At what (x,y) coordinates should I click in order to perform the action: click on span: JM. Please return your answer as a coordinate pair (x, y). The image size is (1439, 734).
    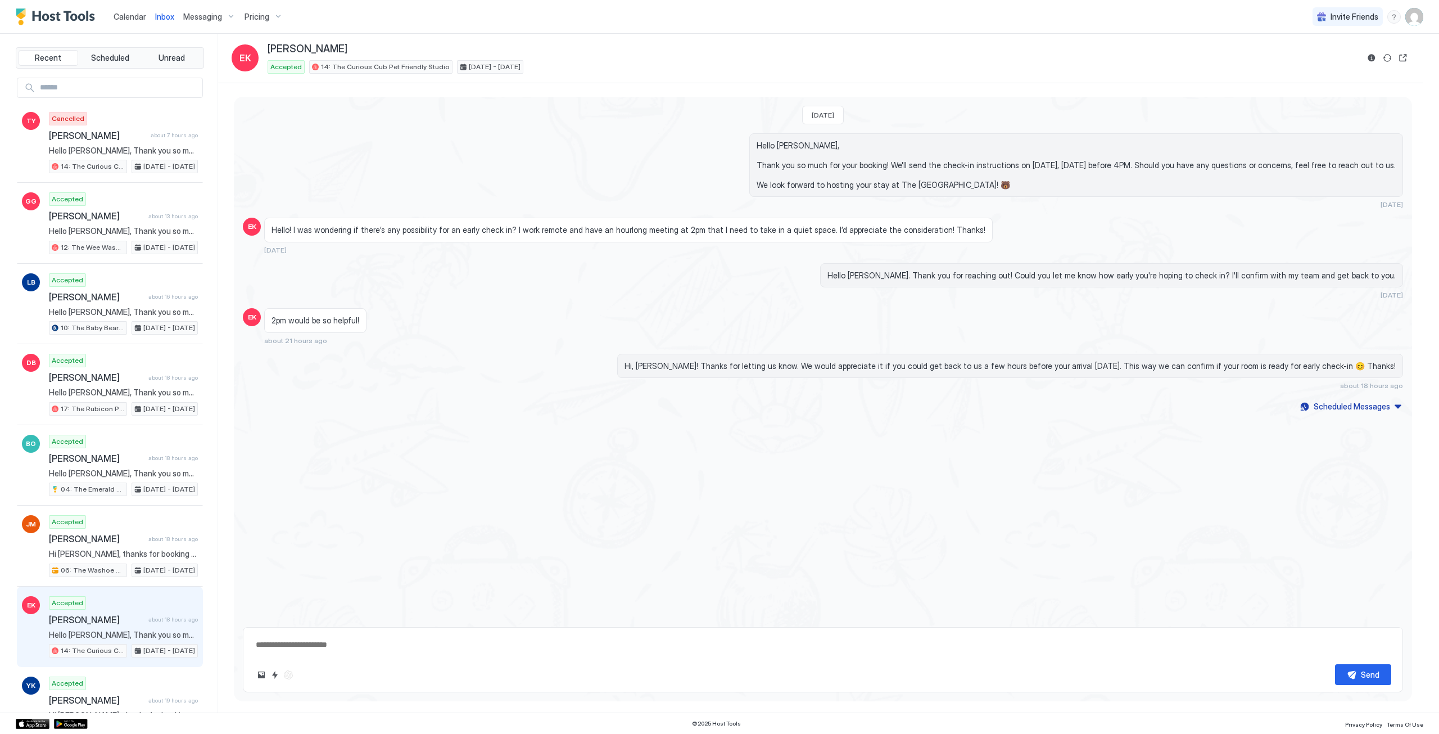
    Looking at the image, I should click on (31, 524).